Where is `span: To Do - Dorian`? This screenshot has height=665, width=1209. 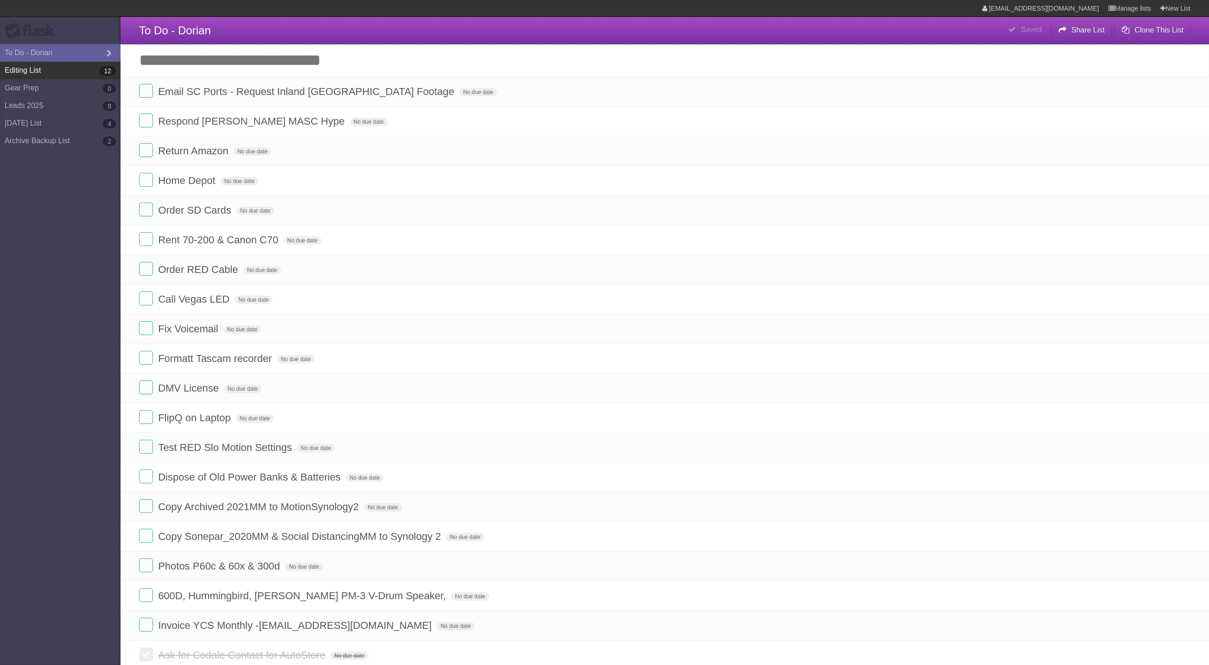 span: To Do - Dorian is located at coordinates (175, 30).